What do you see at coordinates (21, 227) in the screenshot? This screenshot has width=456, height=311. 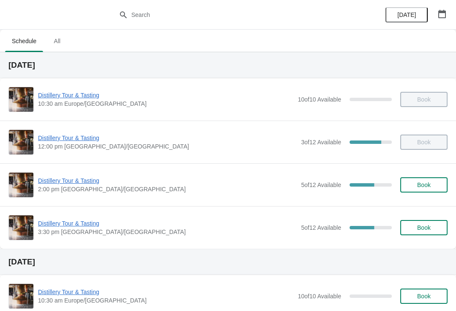 I see `img: Distillery Tour & Tasting | | 3:30 pm Europe/London` at bounding box center [21, 227].